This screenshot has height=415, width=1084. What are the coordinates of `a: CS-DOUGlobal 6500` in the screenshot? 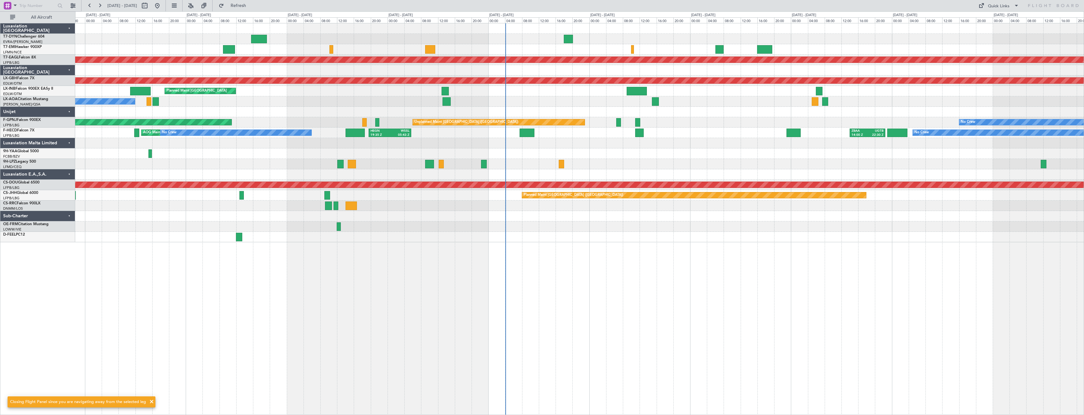 It's located at (21, 183).